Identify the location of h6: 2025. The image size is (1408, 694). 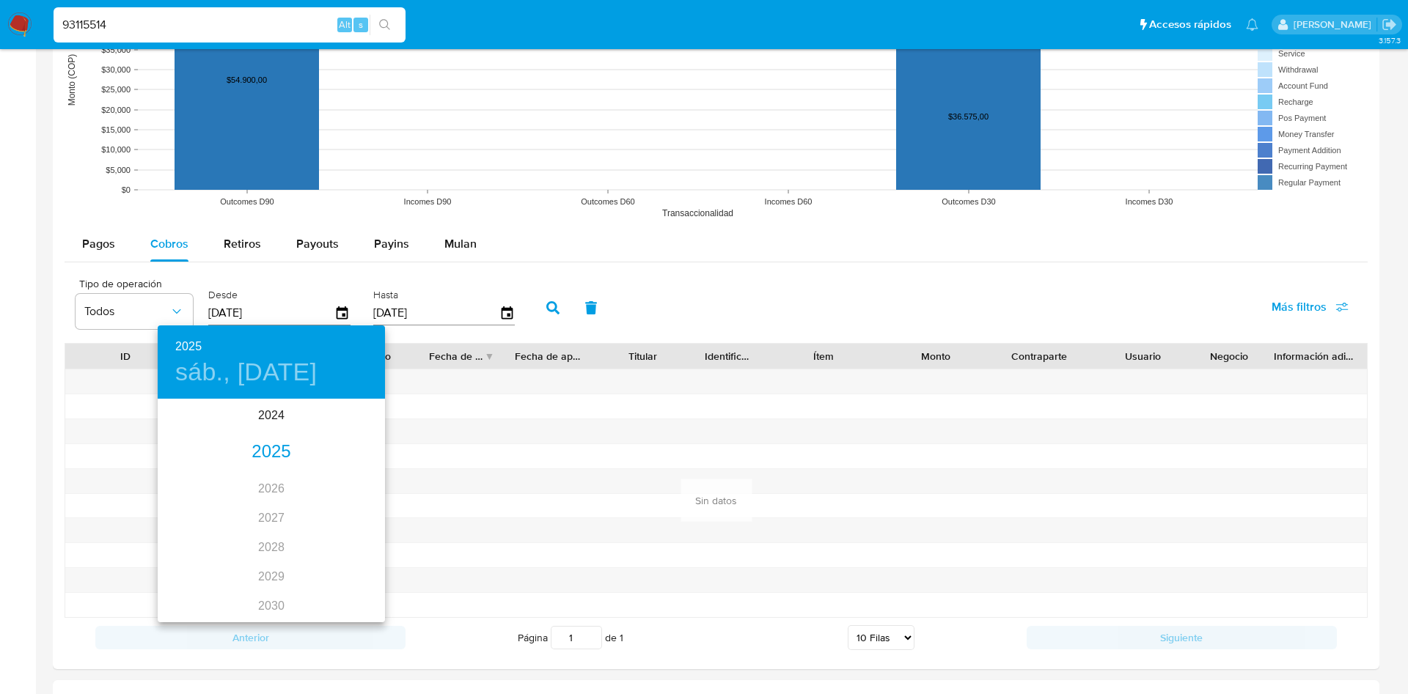
(188, 347).